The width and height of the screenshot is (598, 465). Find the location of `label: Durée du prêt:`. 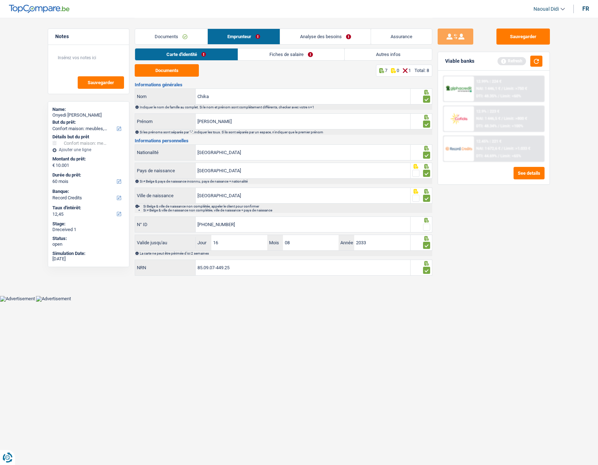

label: Durée du prêt: is located at coordinates (88, 175).